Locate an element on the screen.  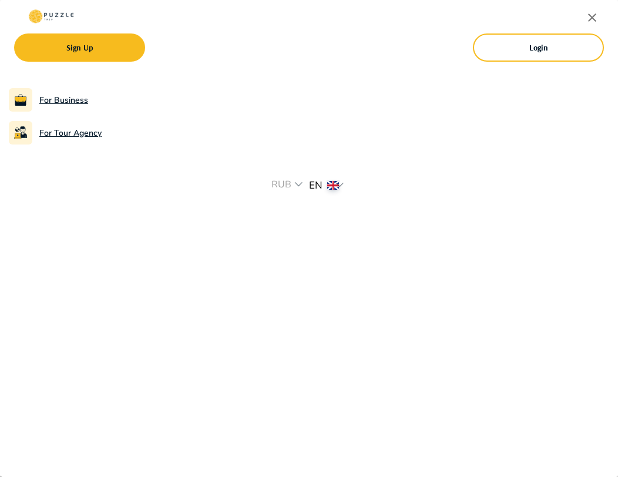
img: lang is located at coordinates (333, 185).